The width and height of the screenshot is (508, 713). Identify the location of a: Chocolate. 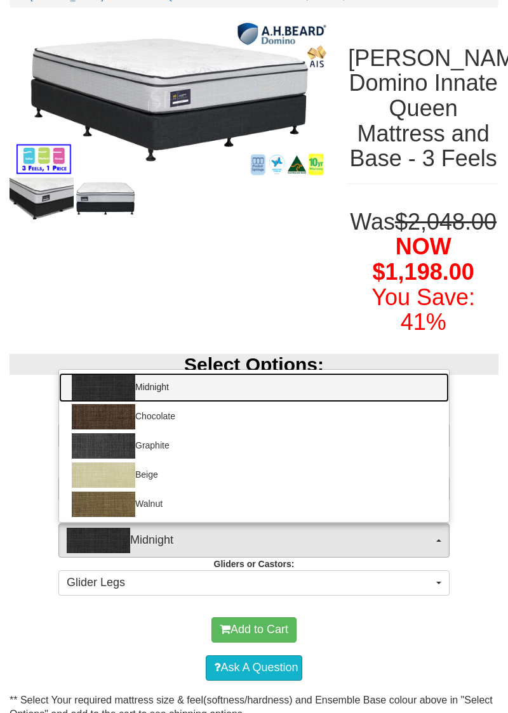
(254, 417).